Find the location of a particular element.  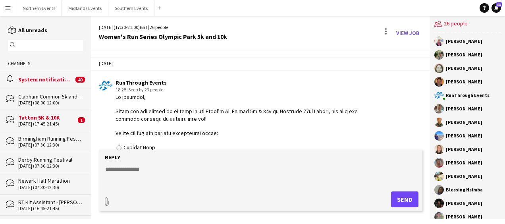

label: Reply is located at coordinates (112, 157).